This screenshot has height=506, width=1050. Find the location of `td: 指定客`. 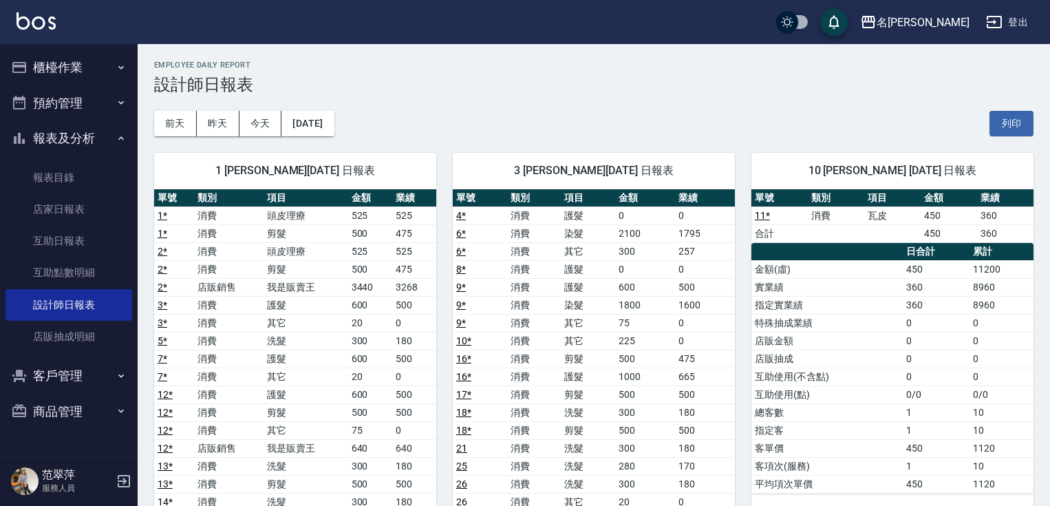

td: 指定客 is located at coordinates (827, 430).